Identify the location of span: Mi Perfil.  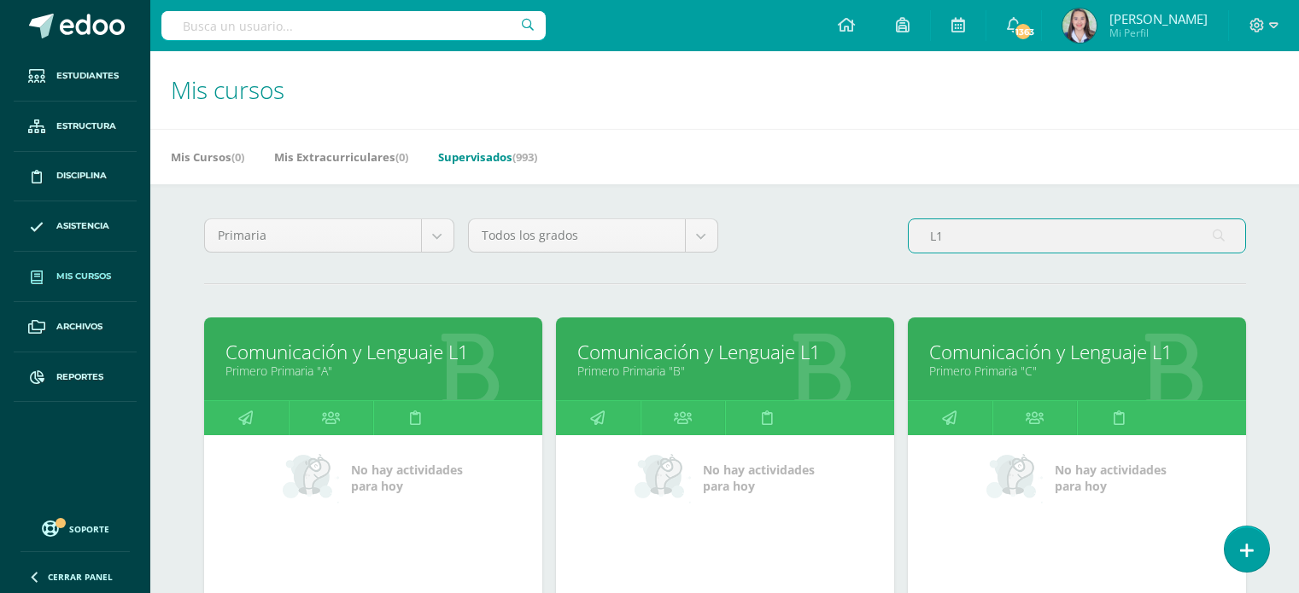
(1158, 32).